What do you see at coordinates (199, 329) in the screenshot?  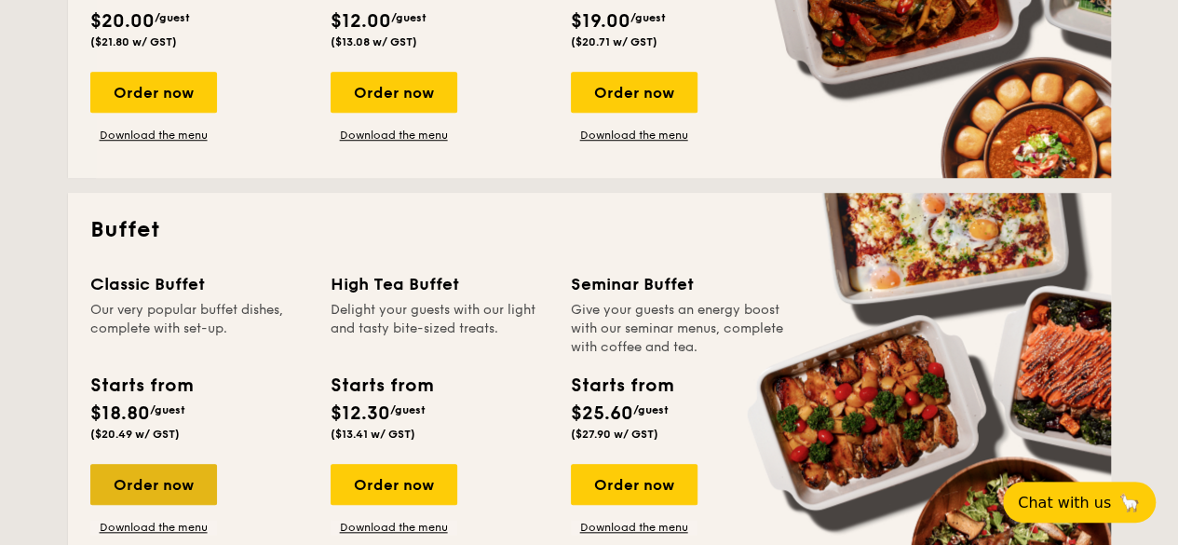 I see `div: Our very popular buffet dishes, complete with set-up.` at bounding box center [199, 329].